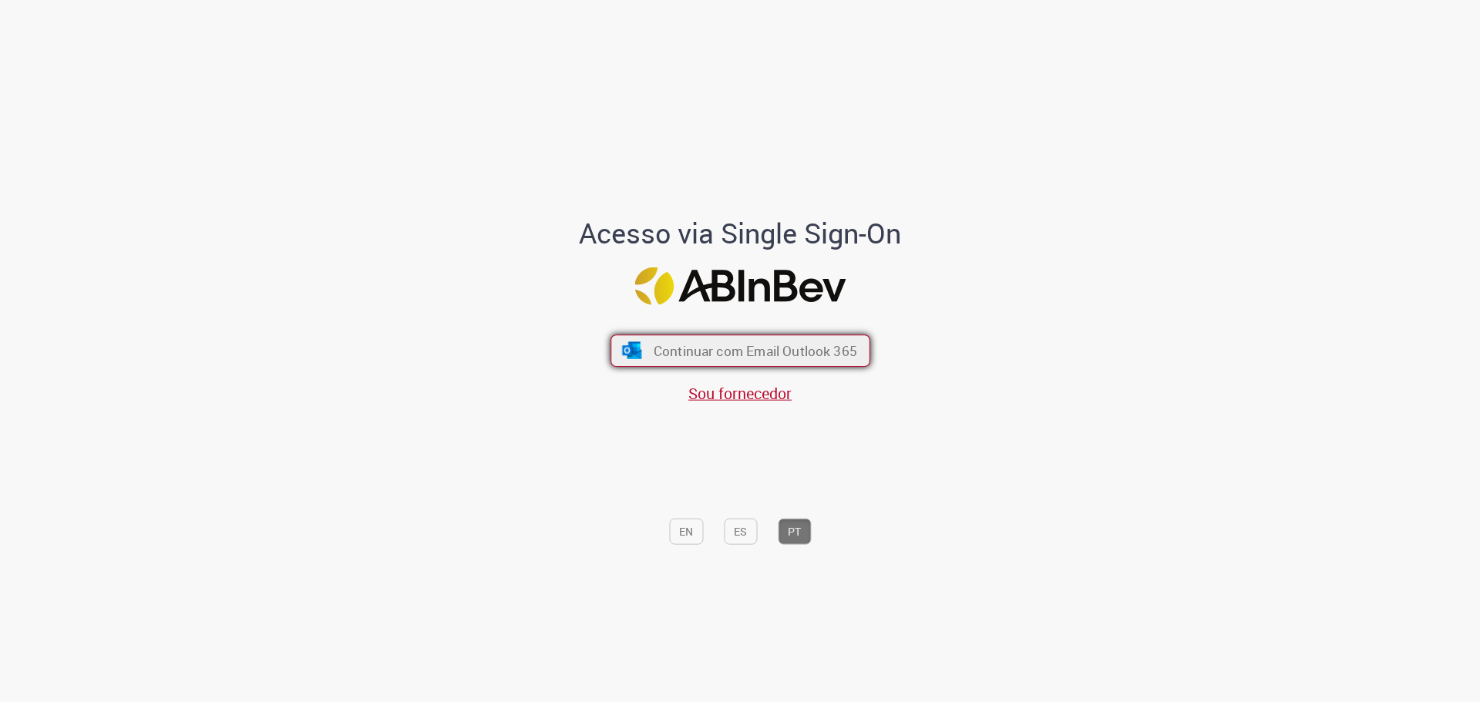 This screenshot has width=1480, height=702. I want to click on img: ícone Azure/Microsoft 360, so click(631, 351).